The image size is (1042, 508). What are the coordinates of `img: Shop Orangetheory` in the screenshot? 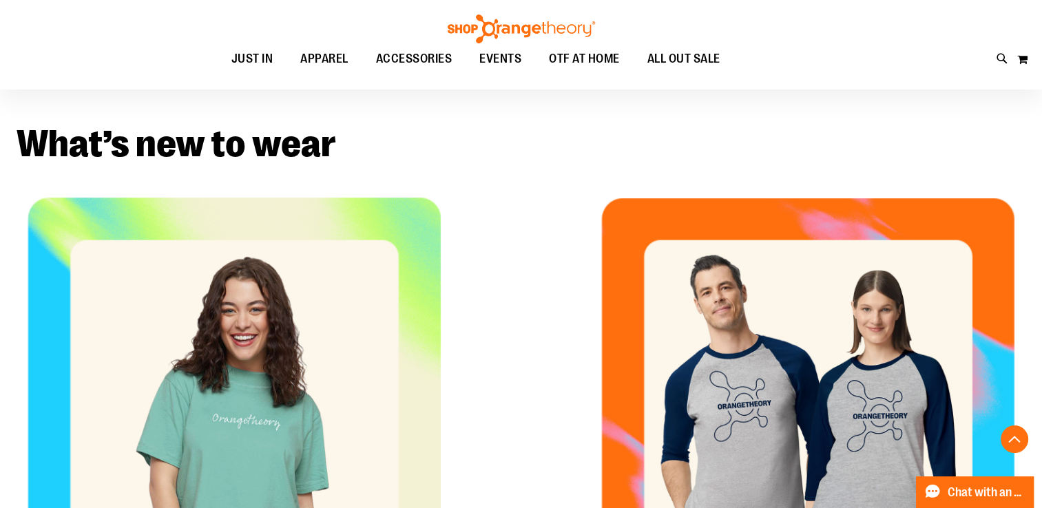 It's located at (521, 29).